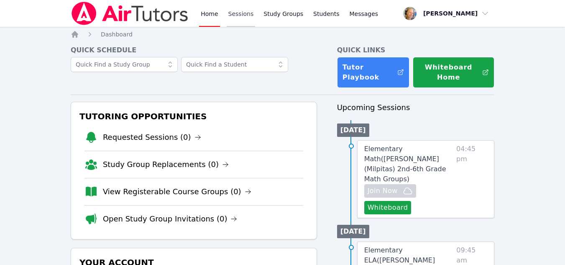 The height and width of the screenshot is (265, 565). I want to click on span: Join Now, so click(383, 191).